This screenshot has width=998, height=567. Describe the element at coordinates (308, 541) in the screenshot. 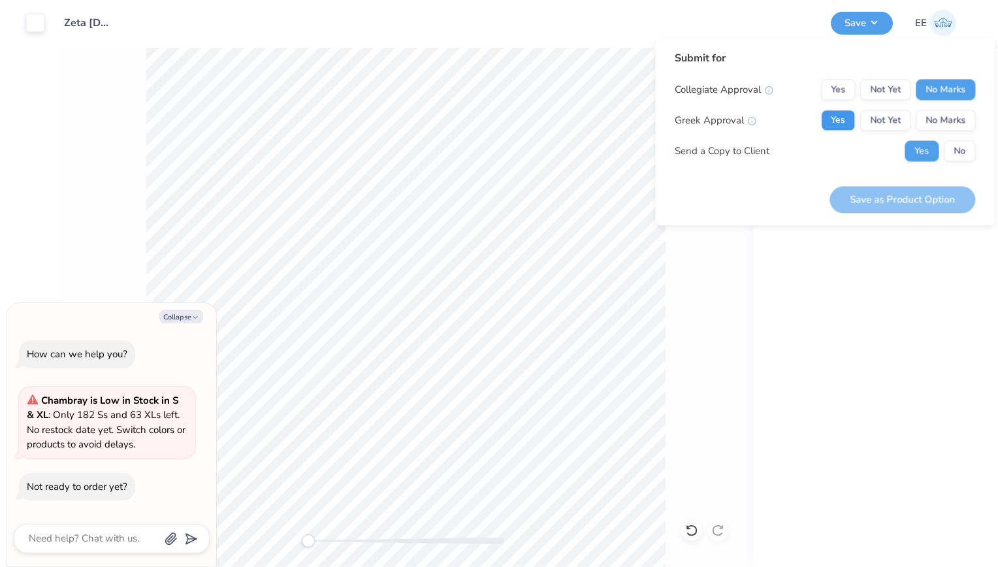

I see `div: Accessibility label` at that location.